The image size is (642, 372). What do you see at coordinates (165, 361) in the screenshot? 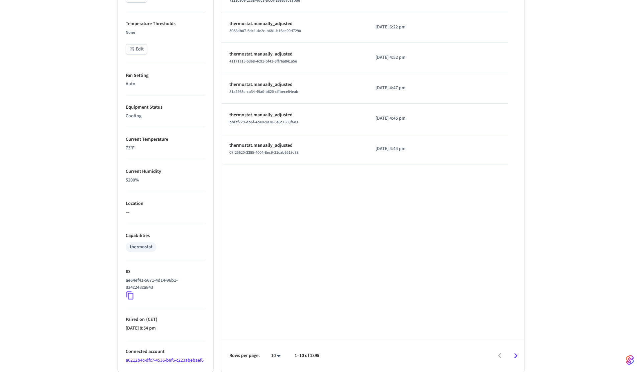
I see `a: a6212b4c-dfc7-4536-b8f6-c223abebaef6` at bounding box center [165, 361].